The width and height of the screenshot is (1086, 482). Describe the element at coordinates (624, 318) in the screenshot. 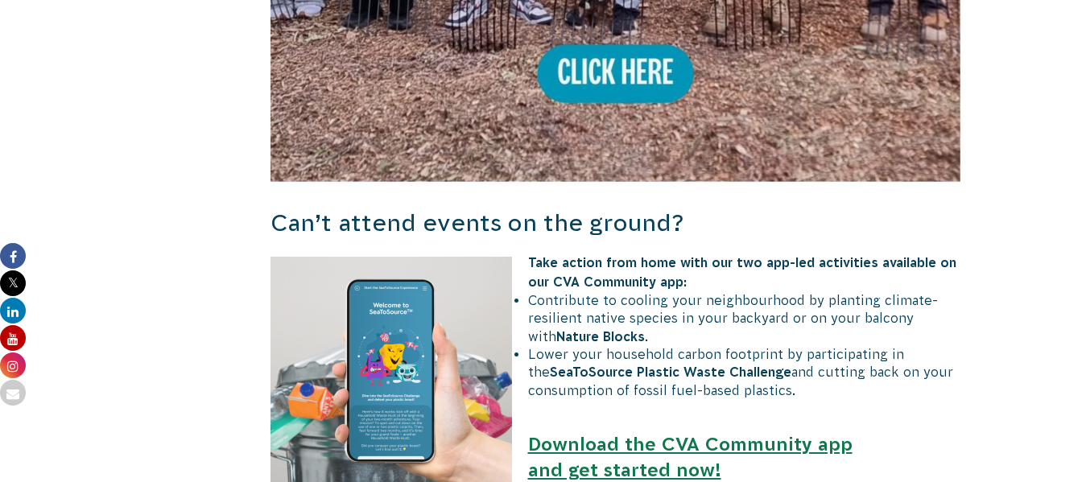

I see `li: Contribute to cooling your neighbourhood by planting climate-resilient native species in your bac...` at that location.